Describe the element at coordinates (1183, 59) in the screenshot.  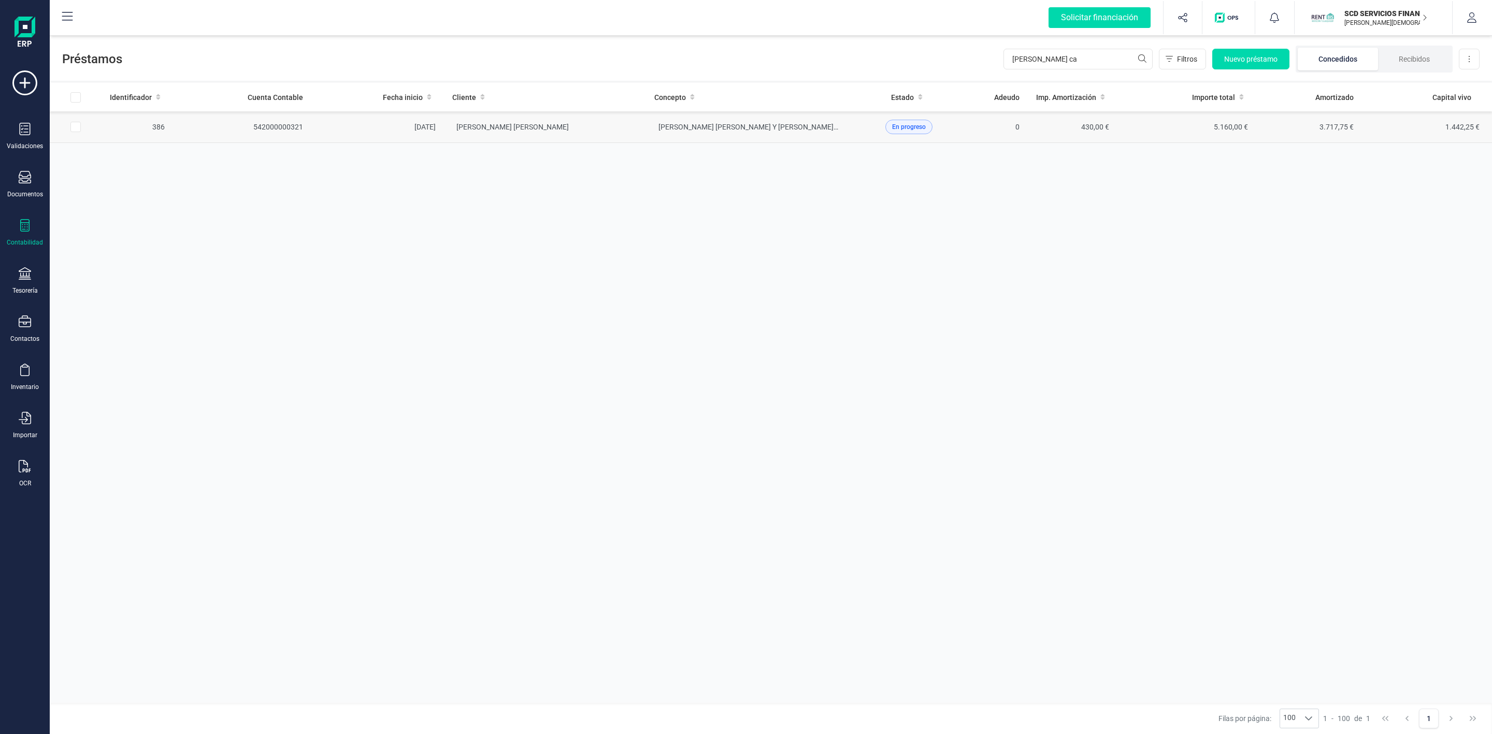
I see `button: Filtros` at that location.